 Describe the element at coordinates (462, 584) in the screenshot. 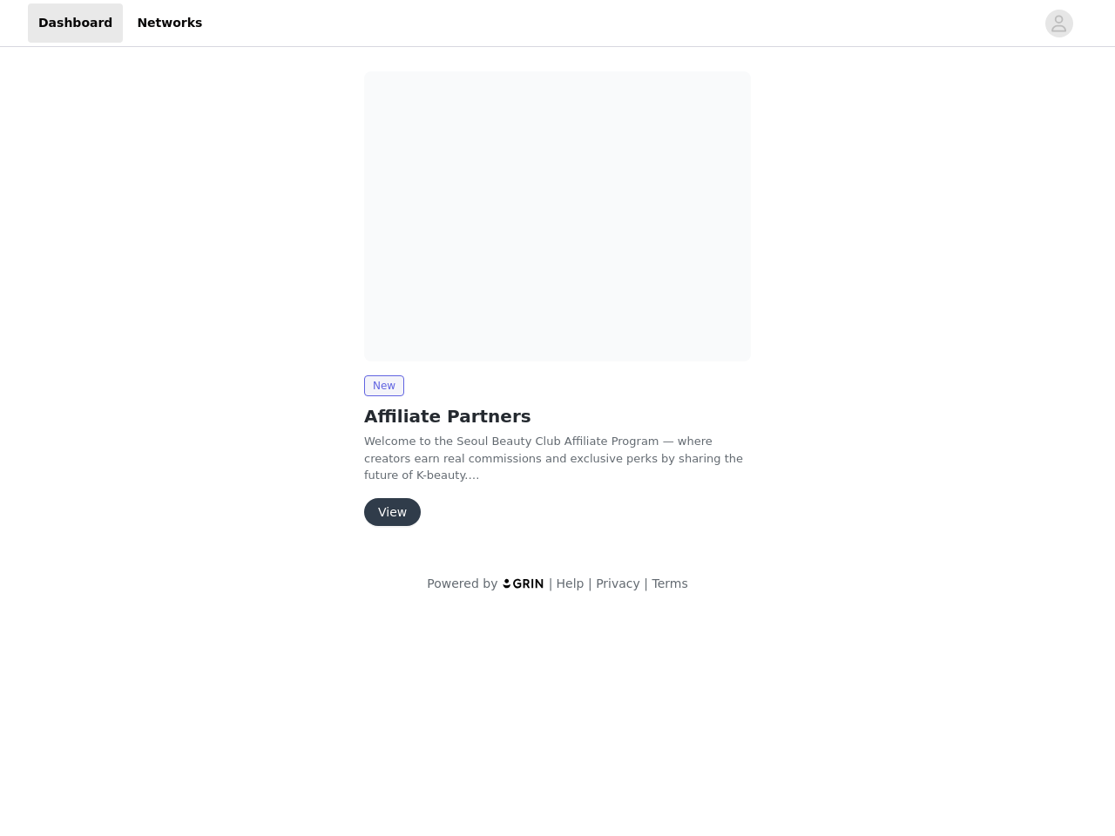

I see `span: Powered by` at that location.